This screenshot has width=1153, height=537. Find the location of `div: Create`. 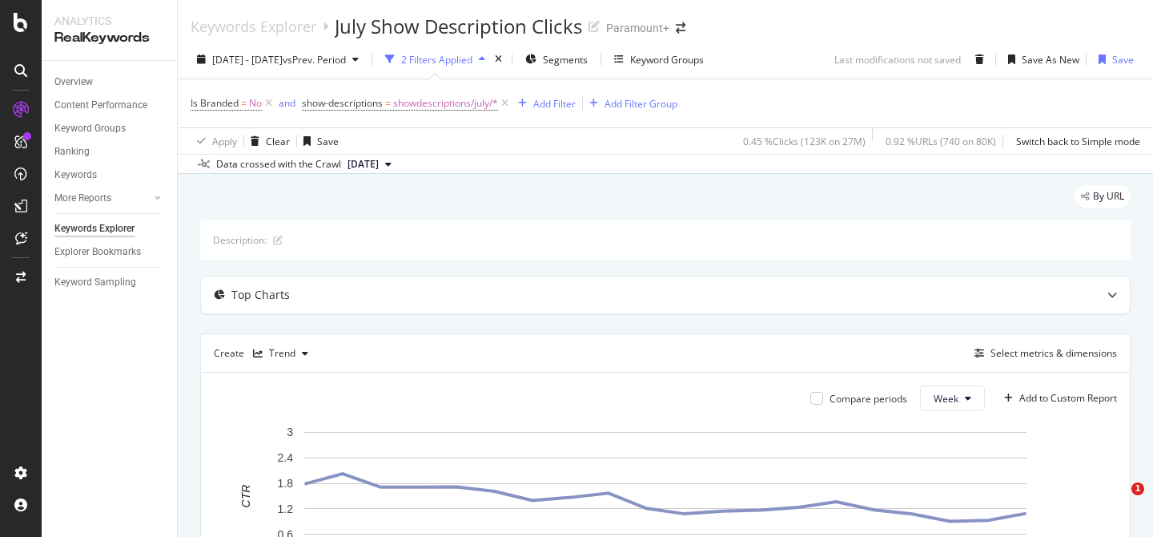

div: Create is located at coordinates (264, 353).